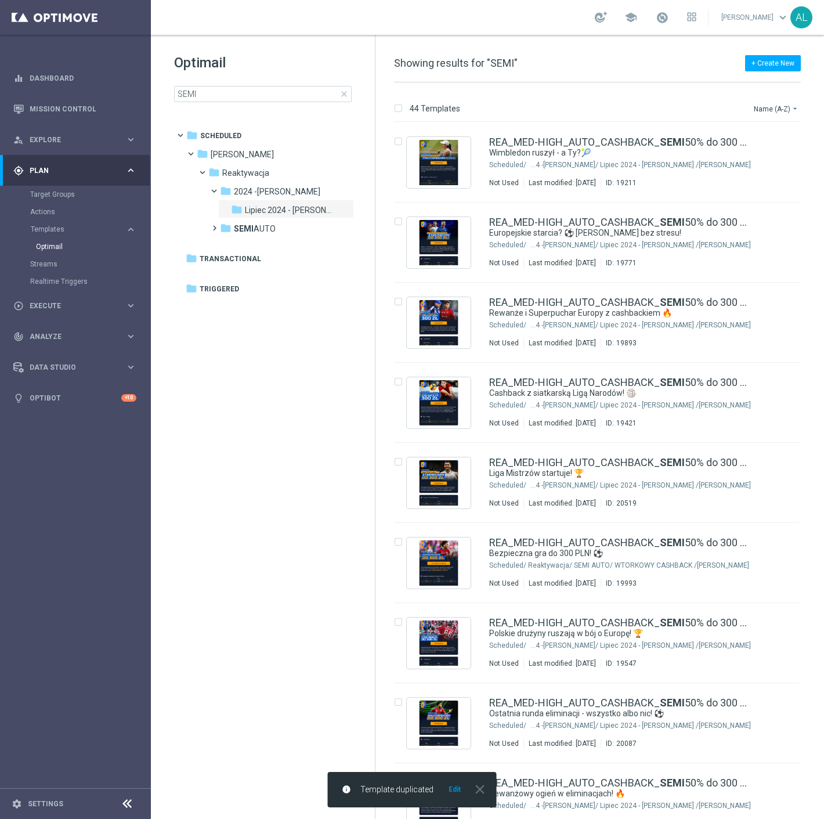 This screenshot has height=819, width=824. I want to click on button: + Create New, so click(773, 63).